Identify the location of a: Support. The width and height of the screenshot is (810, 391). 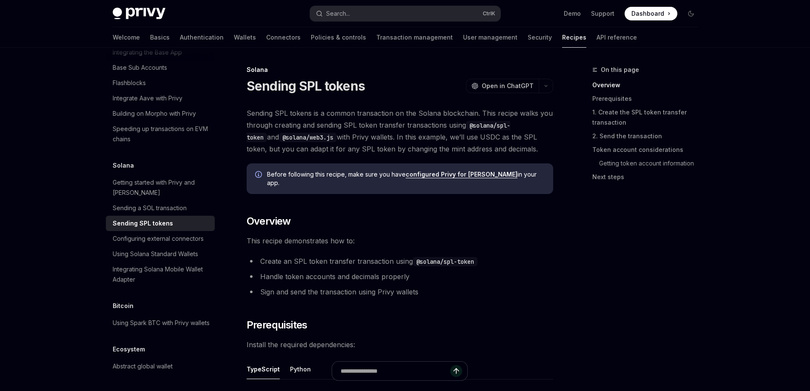
(603, 14).